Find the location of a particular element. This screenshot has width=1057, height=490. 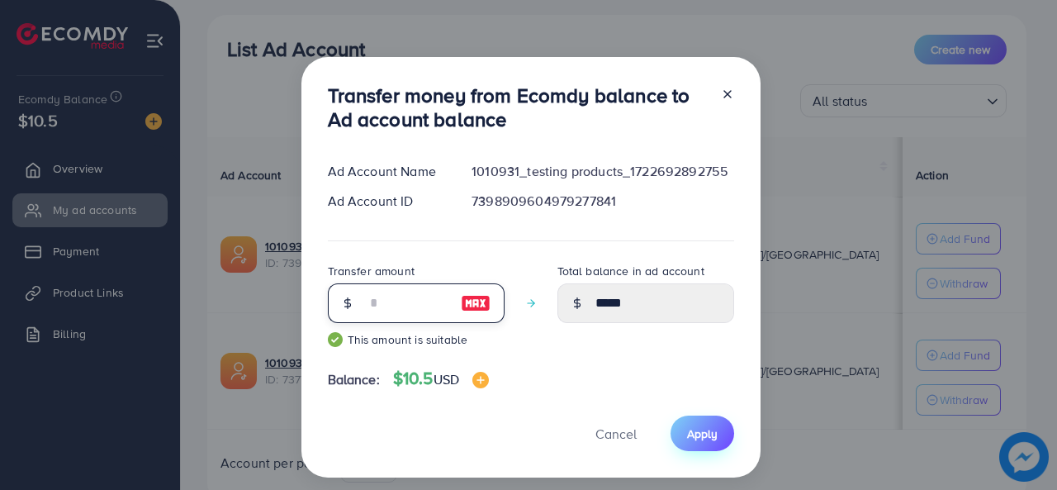

span: Cancel is located at coordinates (616, 433).